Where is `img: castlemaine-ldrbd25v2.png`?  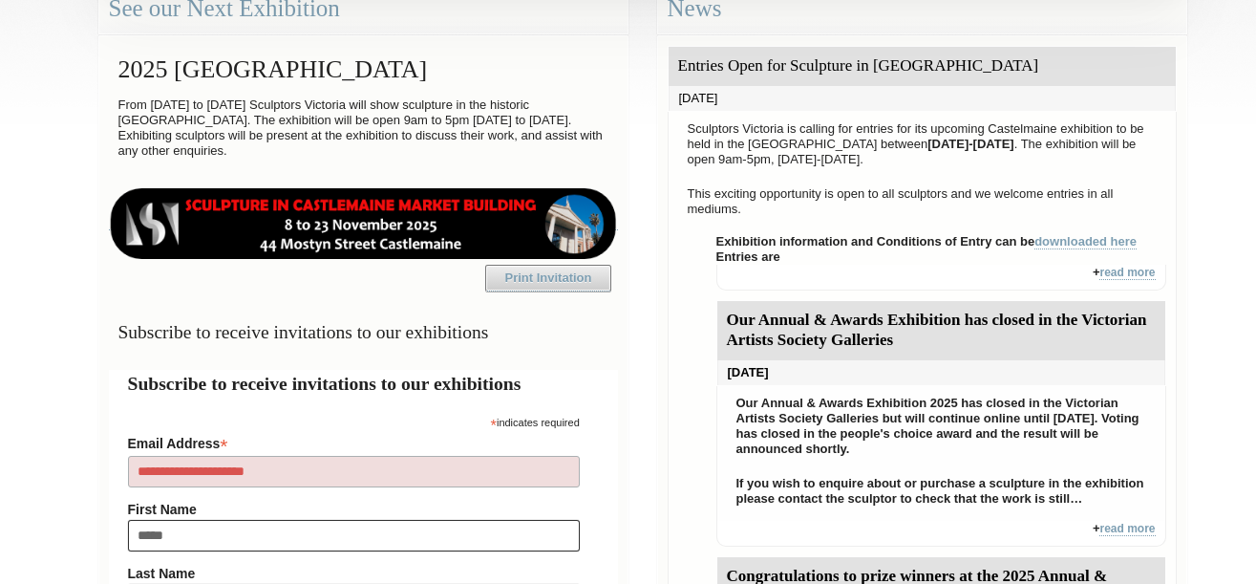 img: castlemaine-ldrbd25v2.png is located at coordinates (363, 224).